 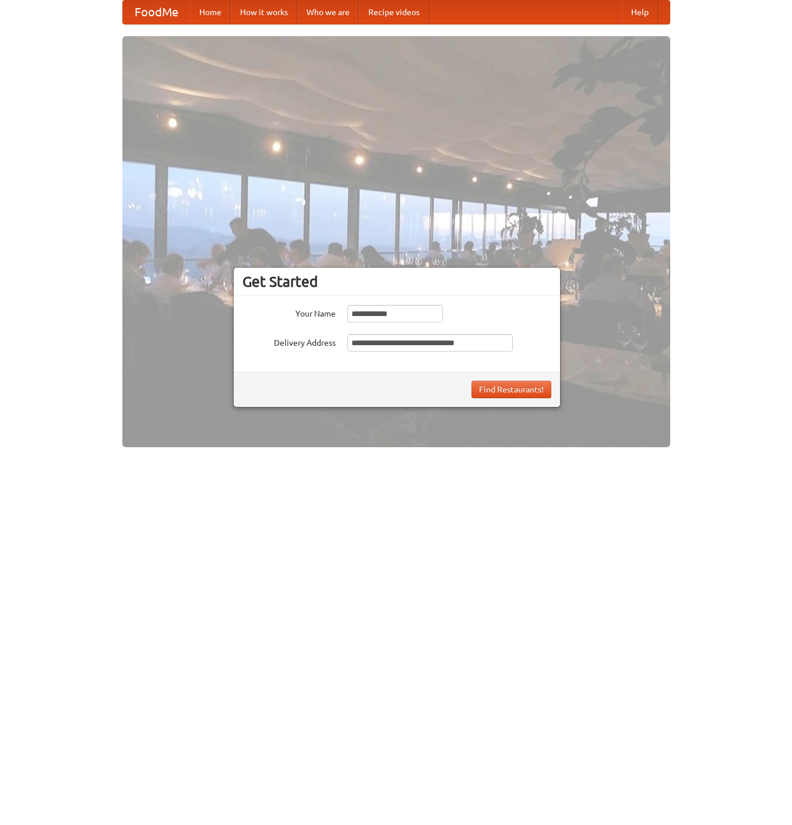 I want to click on a: FoodMe, so click(x=156, y=12).